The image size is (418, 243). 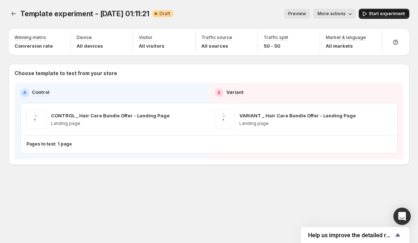 I want to click on p: Choose template to test from your store, so click(x=209, y=73).